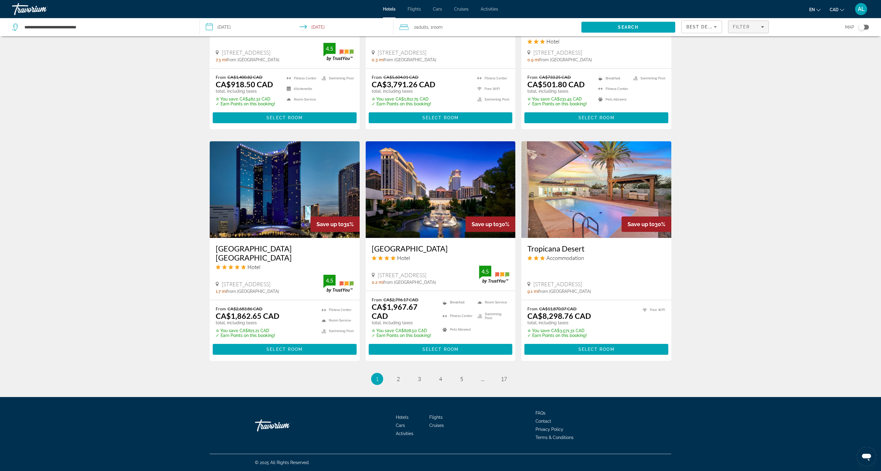 The height and width of the screenshot is (471, 881). Describe the element at coordinates (441, 379) in the screenshot. I see `span: 4` at that location.